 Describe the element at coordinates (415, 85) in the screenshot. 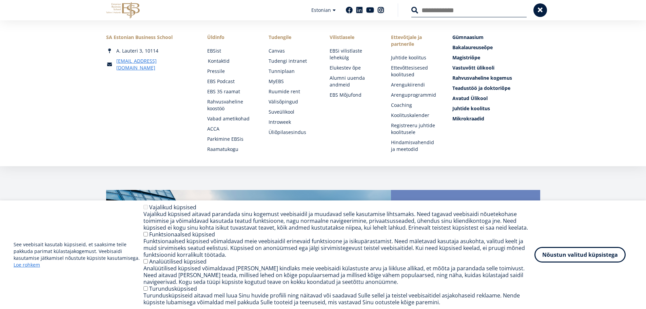

I see `a: Arengukiirendi` at that location.